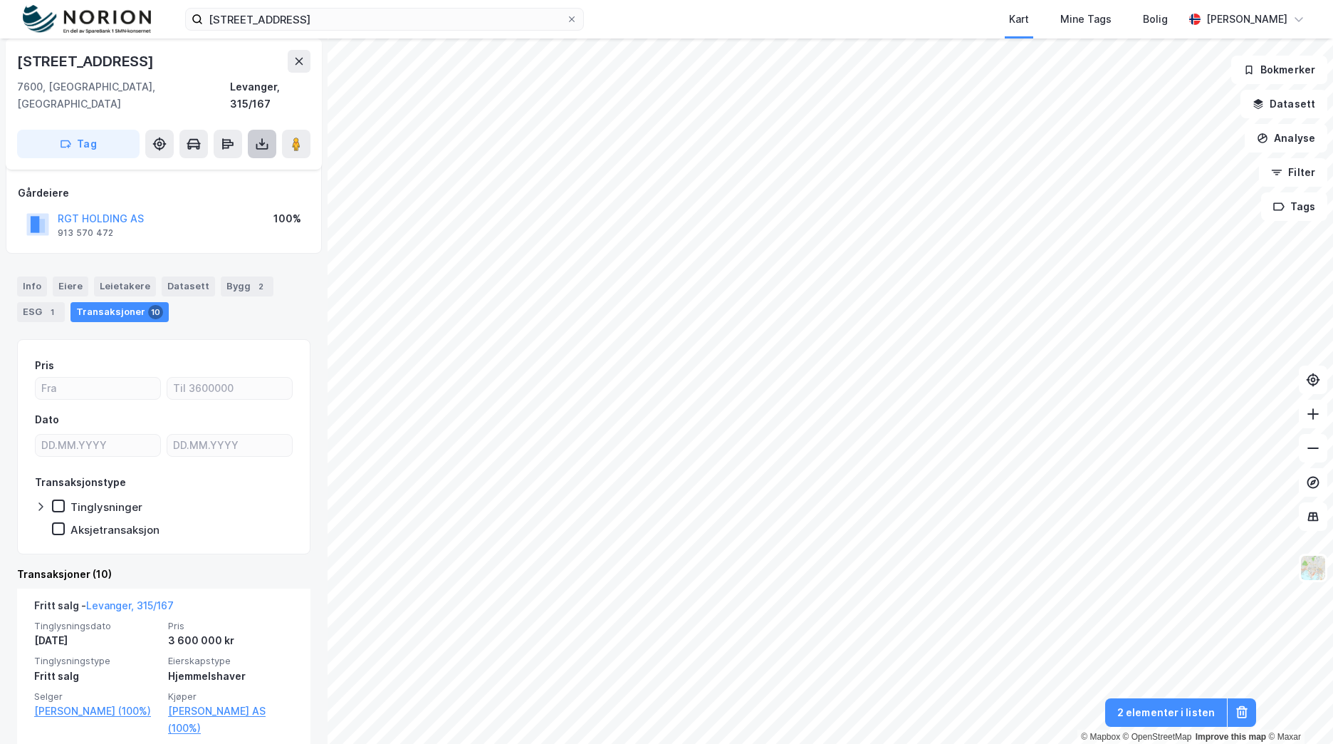  What do you see at coordinates (32, 286) in the screenshot?
I see `div: Info` at bounding box center [32, 286].